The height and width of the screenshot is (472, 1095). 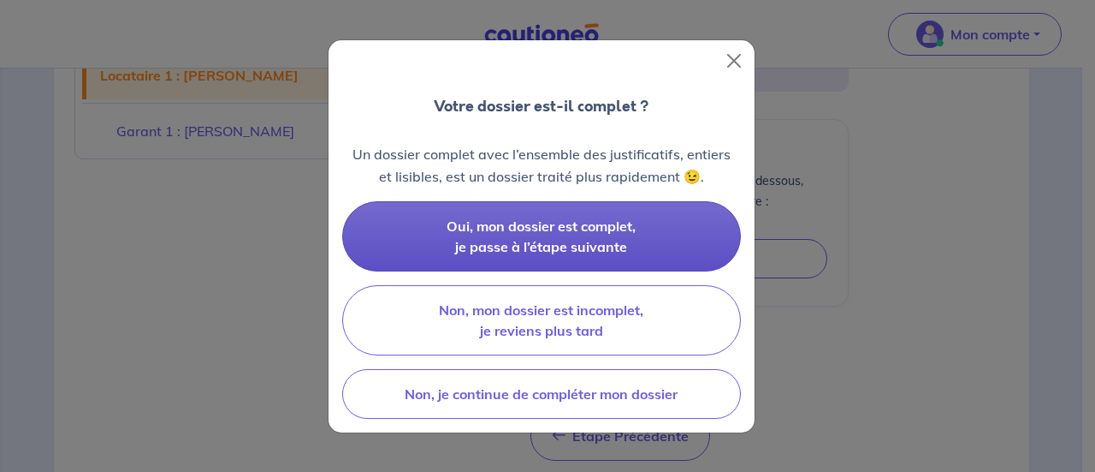 What do you see at coordinates (541, 106) in the screenshot?
I see `p: Votre dossier est-il complet ?` at bounding box center [541, 106].